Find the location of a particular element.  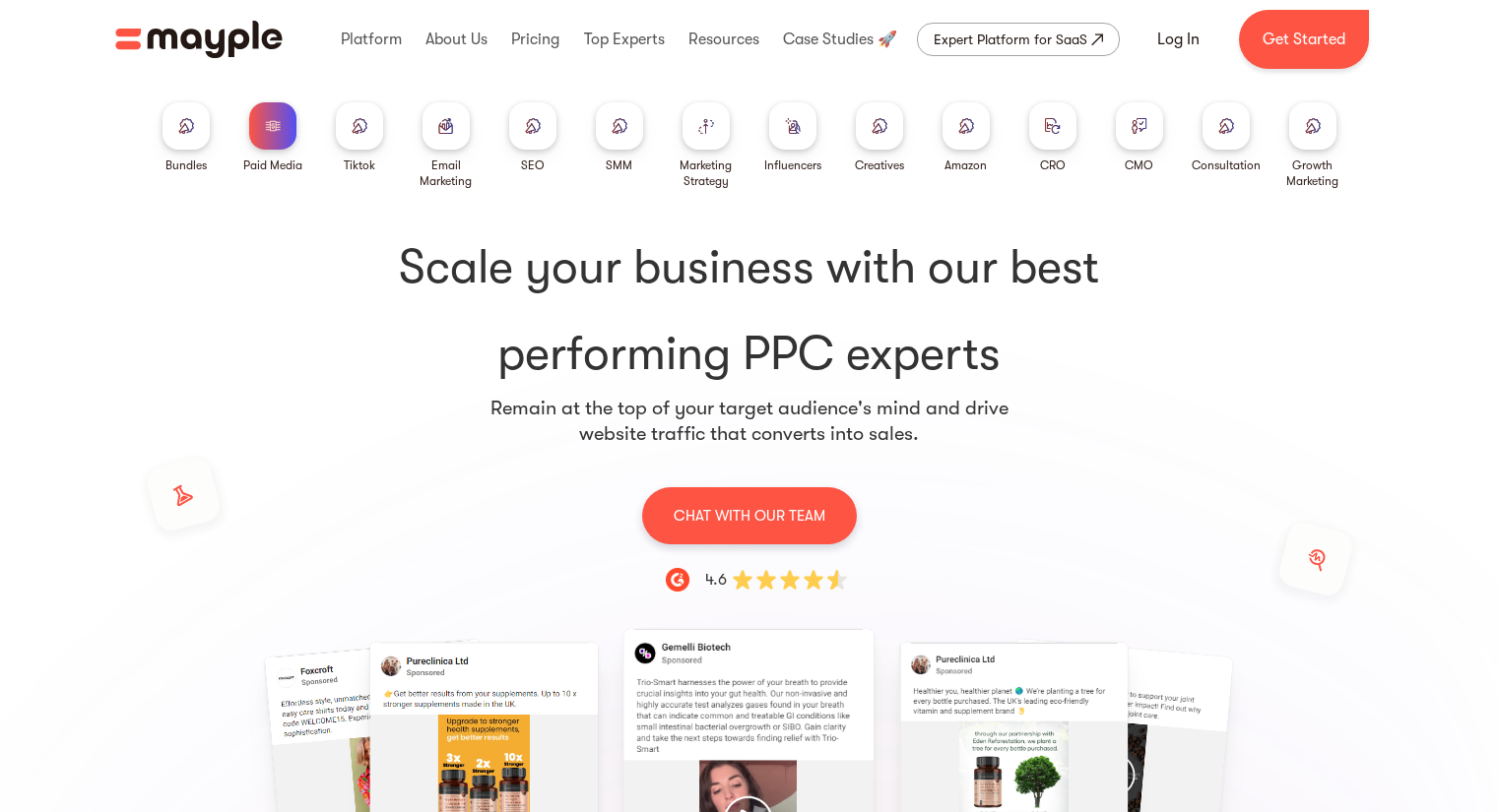

p: CHAT WITH OUR TEAM is located at coordinates (749, 516).